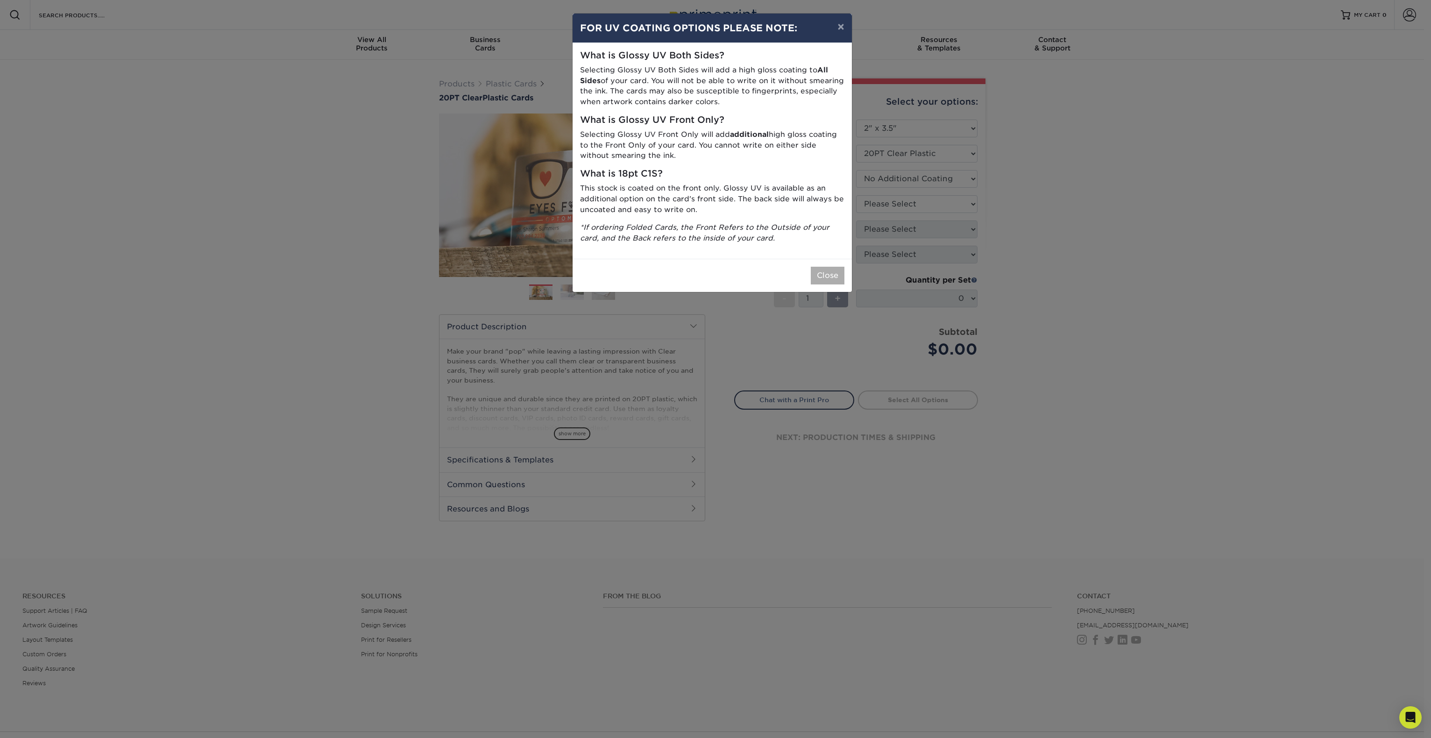 This screenshot has height=738, width=1431. Describe the element at coordinates (712, 199) in the screenshot. I see `p: This stock is coated on the front only. Glossy UV is available as an additional option on the car...` at that location.